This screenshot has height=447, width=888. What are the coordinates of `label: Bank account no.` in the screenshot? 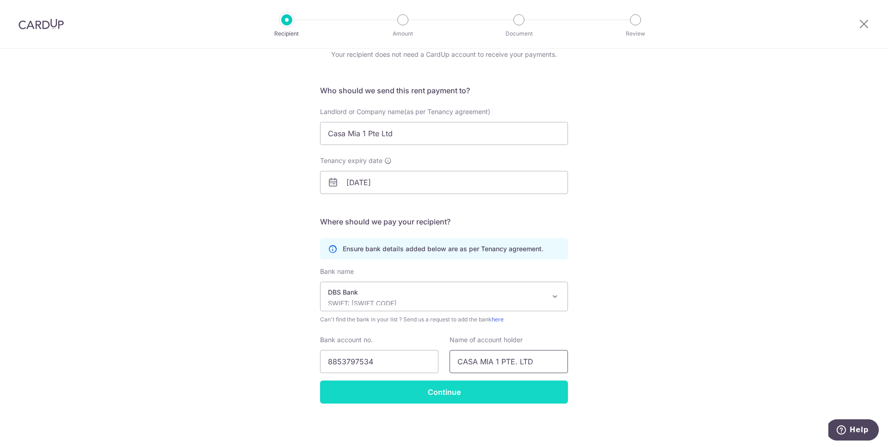 It's located at (346, 340).